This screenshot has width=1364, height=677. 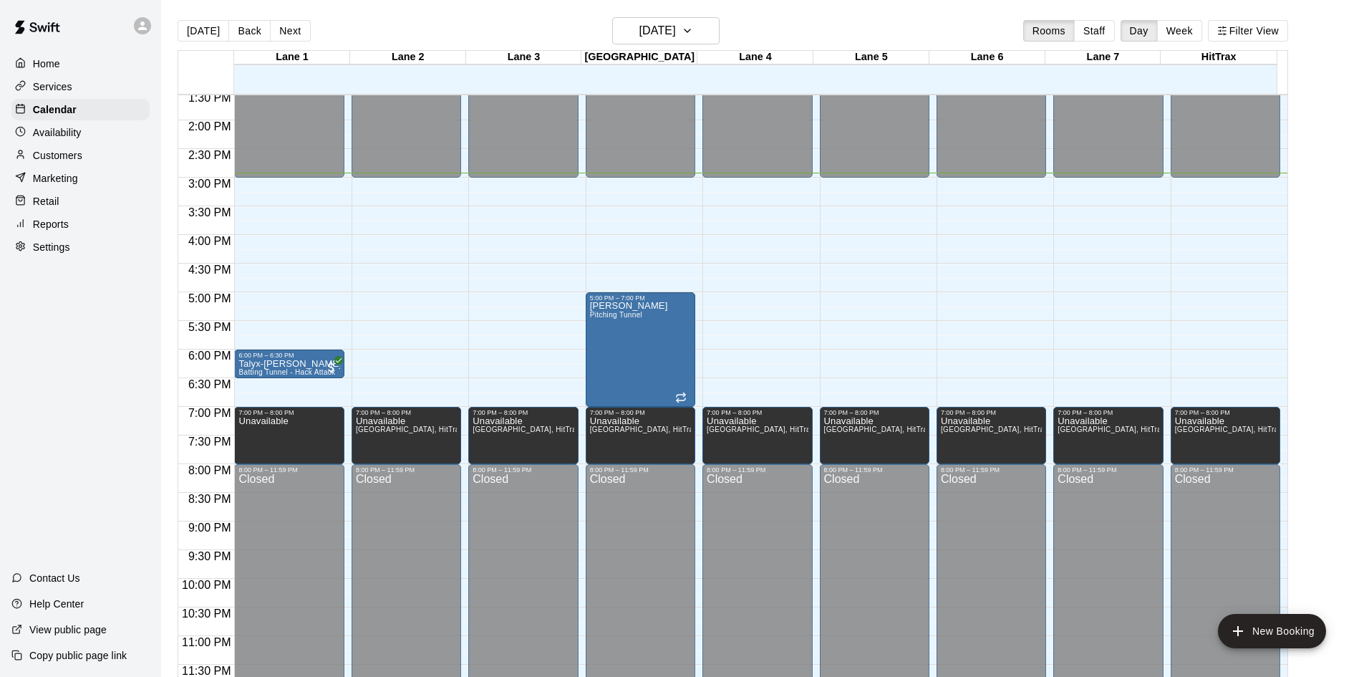 What do you see at coordinates (210, 269) in the screenshot?
I see `span: 4:30 PM` at bounding box center [210, 269].